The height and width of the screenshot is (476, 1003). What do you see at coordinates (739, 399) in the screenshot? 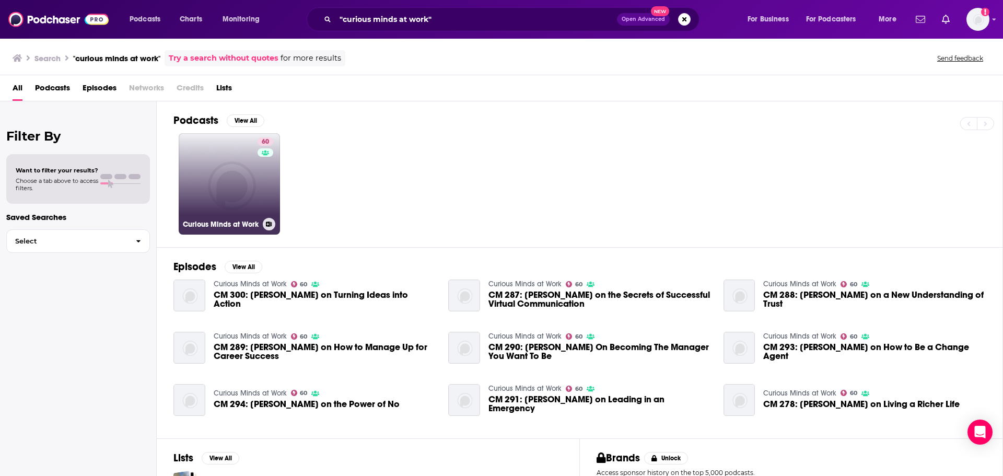
I see `img: CM 278: Lorraine Besser on Living a Richer Life` at bounding box center [739, 399].